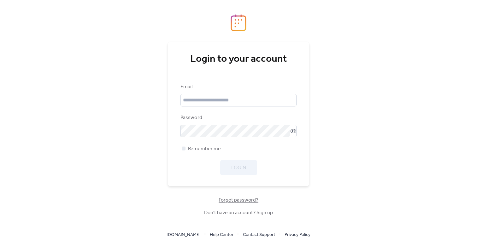 The width and height of the screenshot is (477, 246). I want to click on a: Help Center, so click(221, 235).